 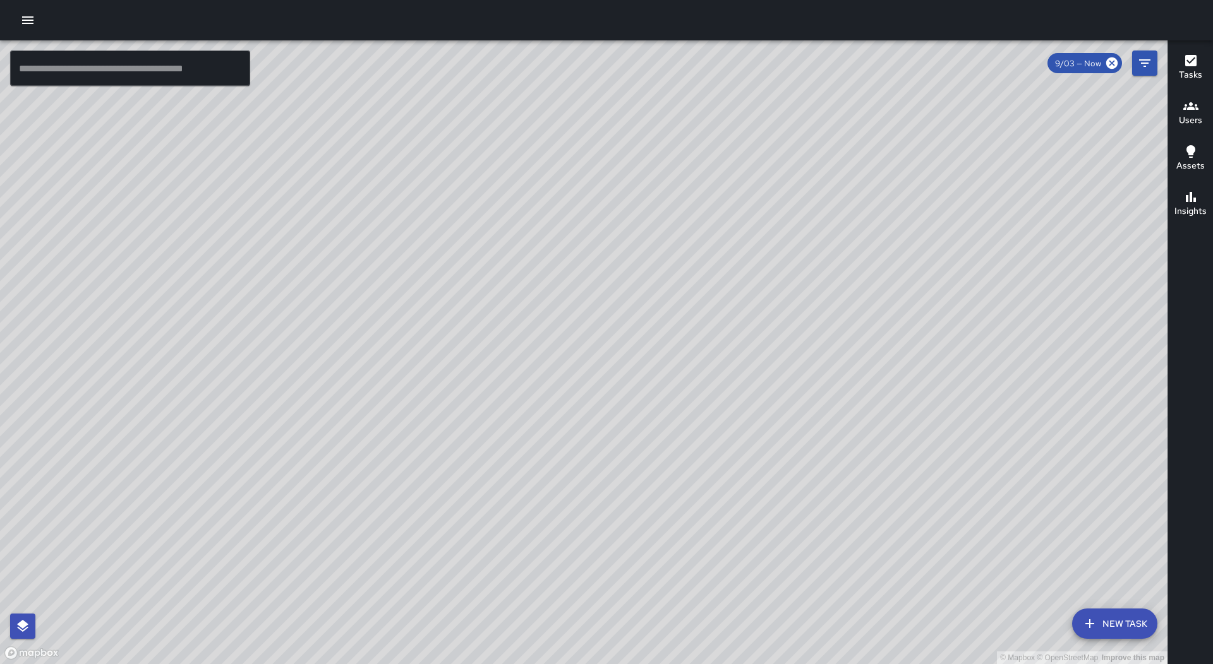 I want to click on button: New Task, so click(x=1114, y=624).